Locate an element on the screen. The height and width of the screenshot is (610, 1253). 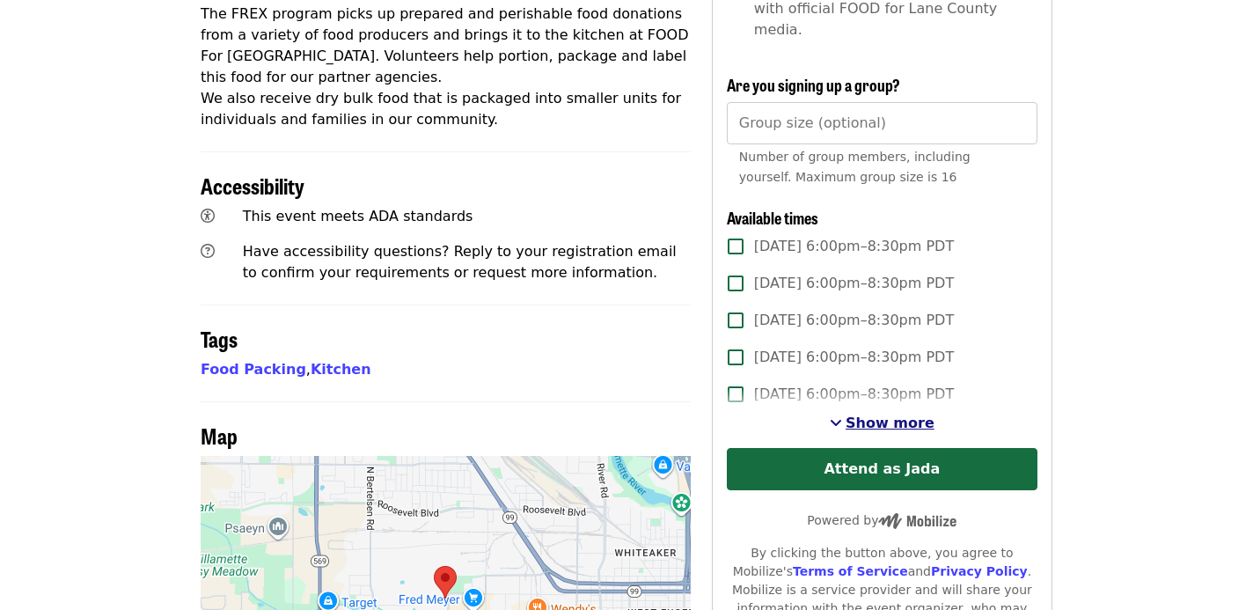
span: Accessibility is located at coordinates (252, 185).